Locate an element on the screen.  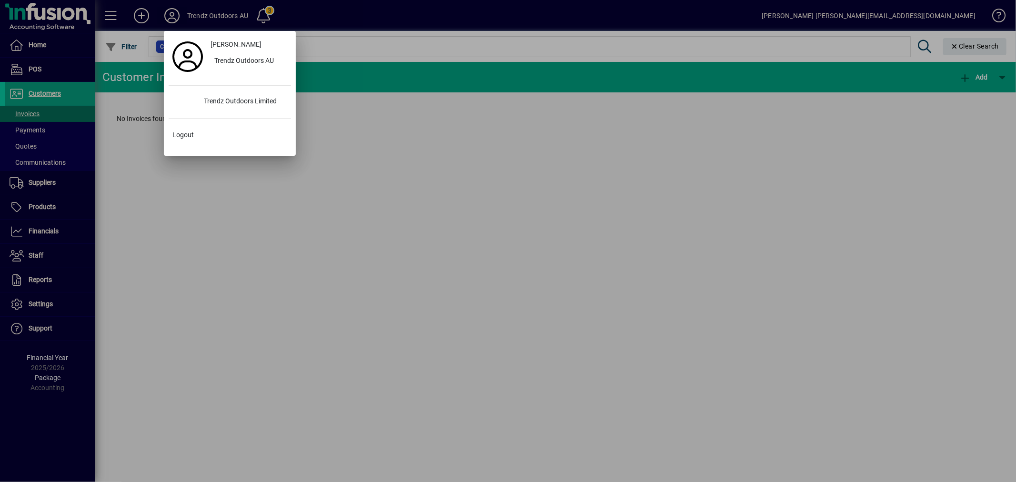
a: Profile is located at coordinates (188, 57).